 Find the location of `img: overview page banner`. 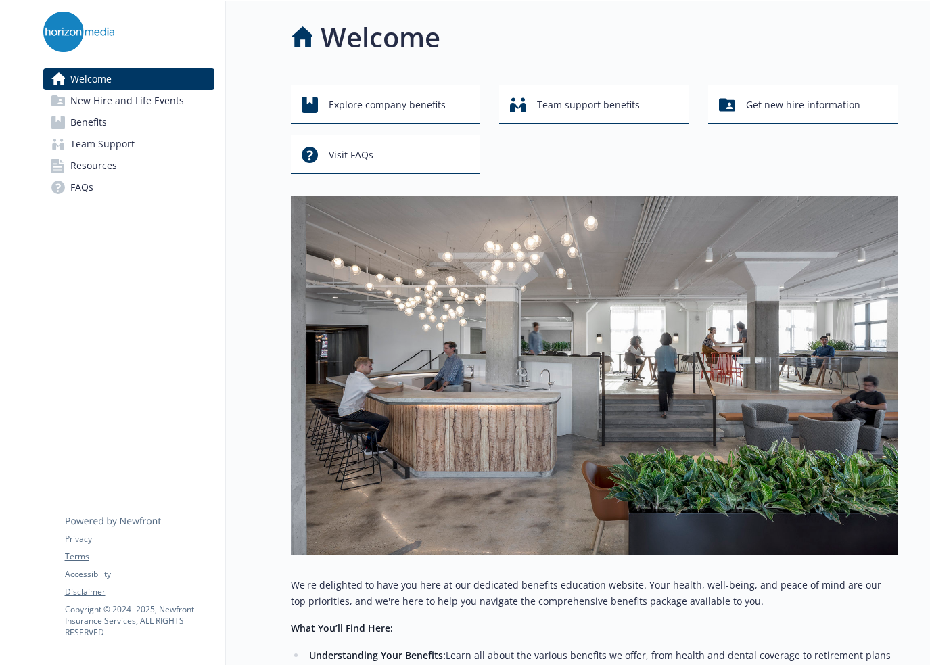

img: overview page banner is located at coordinates (594, 375).